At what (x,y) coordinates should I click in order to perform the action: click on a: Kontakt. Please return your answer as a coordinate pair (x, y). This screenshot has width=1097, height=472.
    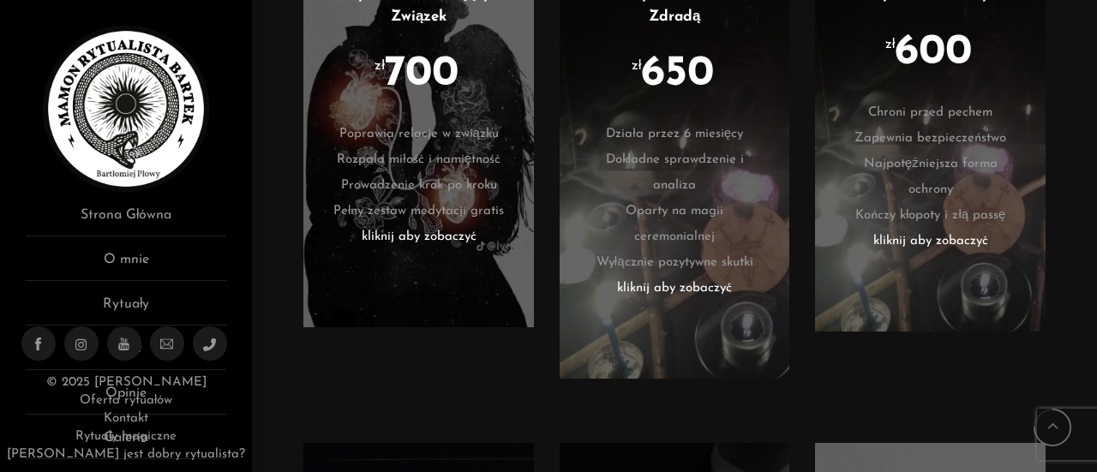
    Looking at the image, I should click on (126, 418).